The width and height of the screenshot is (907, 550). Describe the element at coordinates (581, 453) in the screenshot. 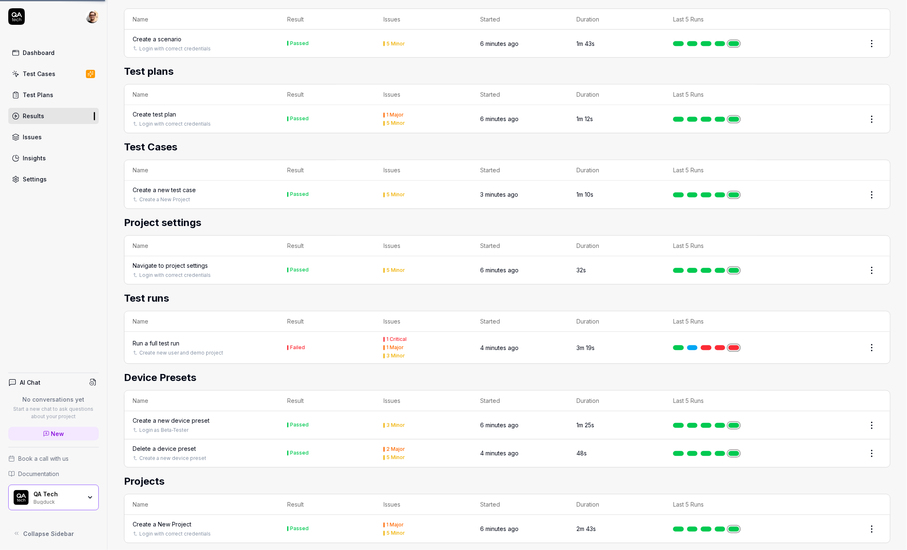

I see `time: 48s` at that location.